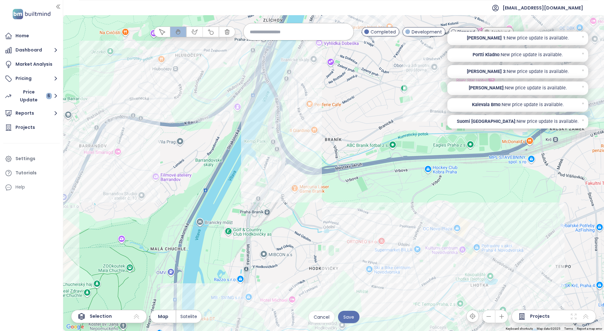  What do you see at coordinates (31, 128) in the screenshot?
I see `a: Projects` at bounding box center [31, 128].